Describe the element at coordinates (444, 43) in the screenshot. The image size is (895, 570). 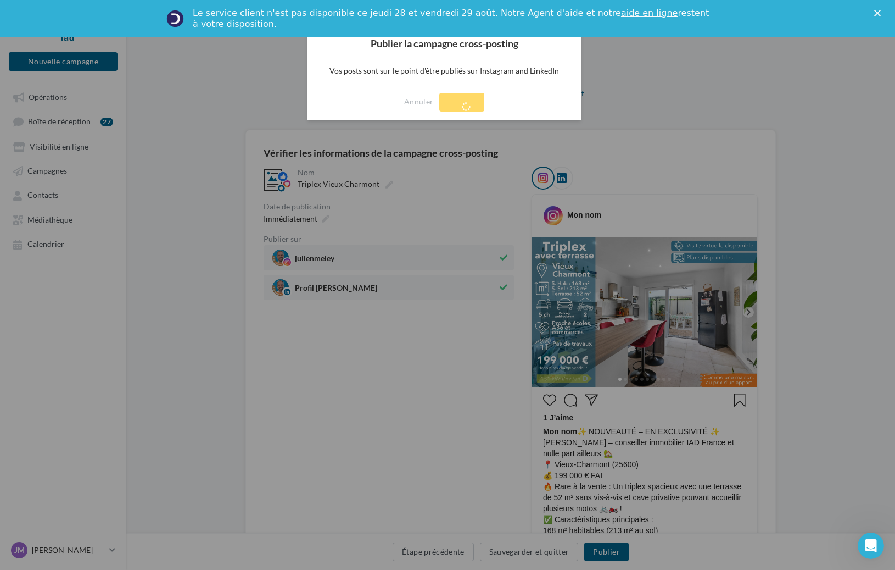
I see `h2: Publier la campagne cross-posting` at that location.